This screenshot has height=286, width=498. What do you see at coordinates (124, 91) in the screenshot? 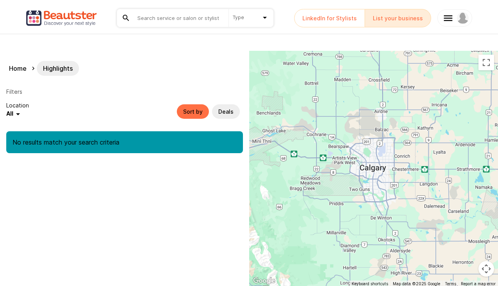
I see `p: Filters` at bounding box center [124, 91].